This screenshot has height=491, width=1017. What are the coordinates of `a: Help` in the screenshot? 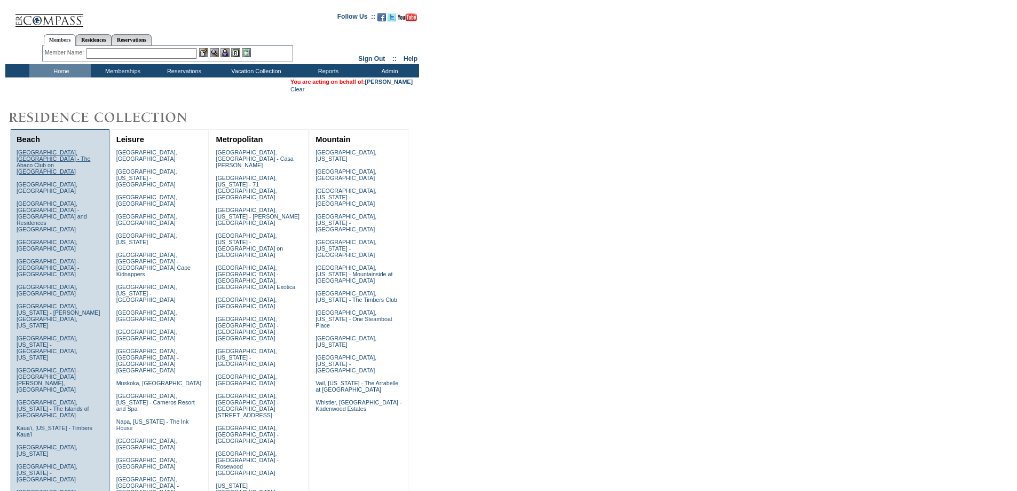 It's located at (411, 59).